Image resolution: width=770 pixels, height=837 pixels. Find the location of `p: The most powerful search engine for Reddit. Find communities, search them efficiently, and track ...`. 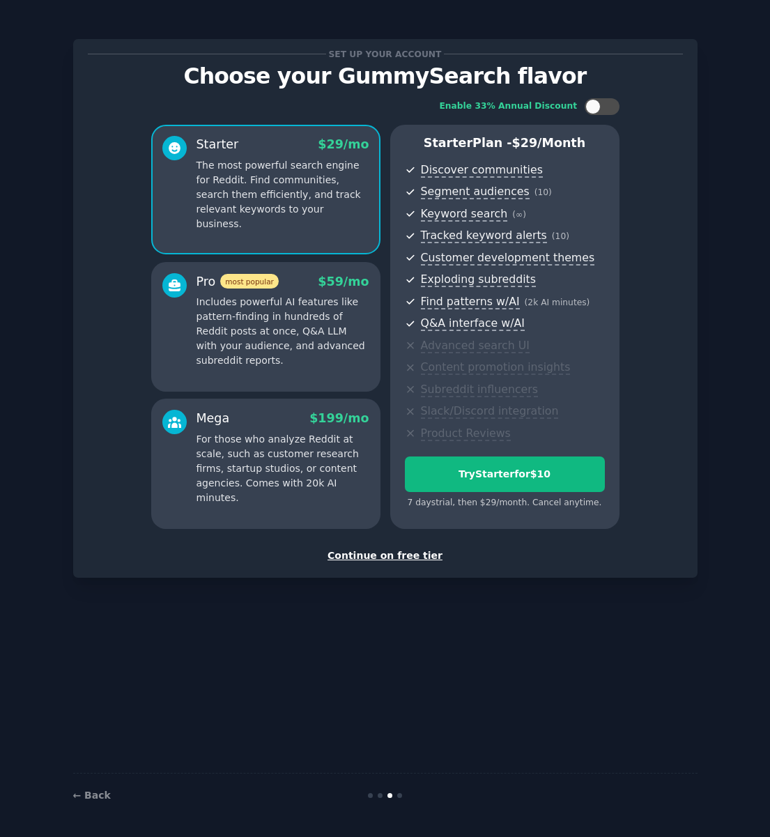

p: The most powerful search engine for Reddit. Find communities, search them efficiently, and track ... is located at coordinates (283, 194).